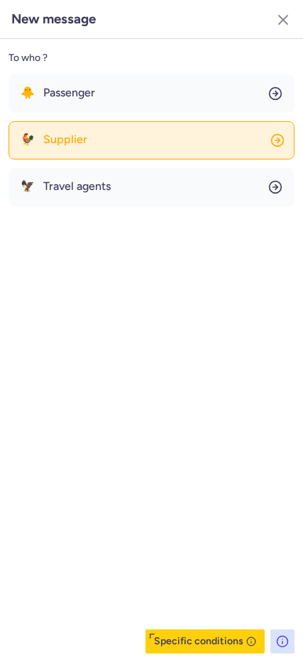 The height and width of the screenshot is (662, 303). Describe the element at coordinates (28, 58) in the screenshot. I see `span: To who ?` at that location.